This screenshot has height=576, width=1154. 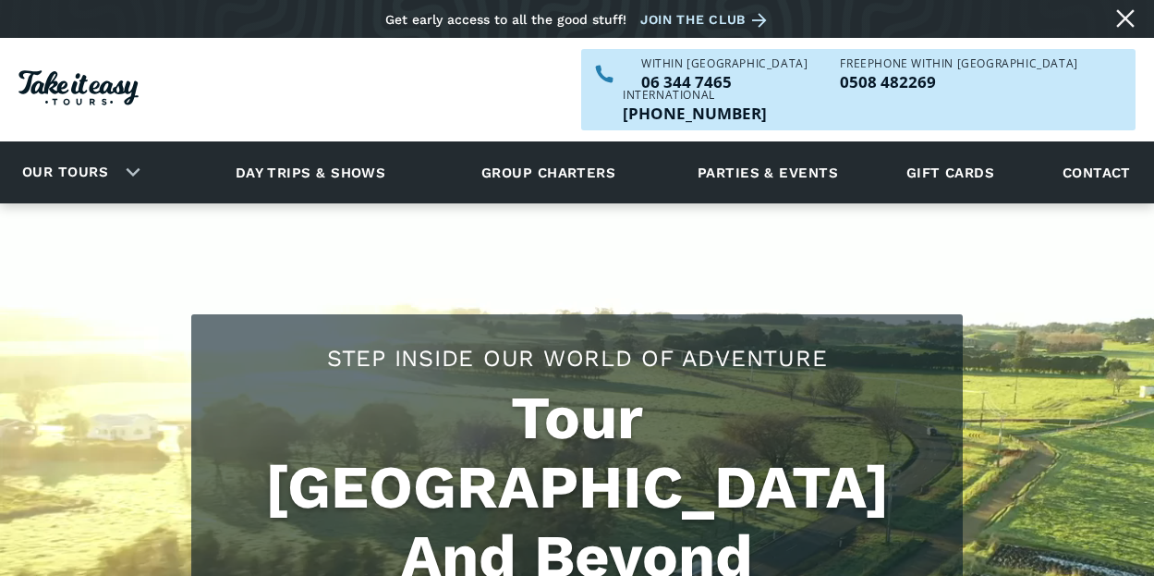 What do you see at coordinates (707, 19) in the screenshot?
I see `a: Join the club` at bounding box center [707, 19].